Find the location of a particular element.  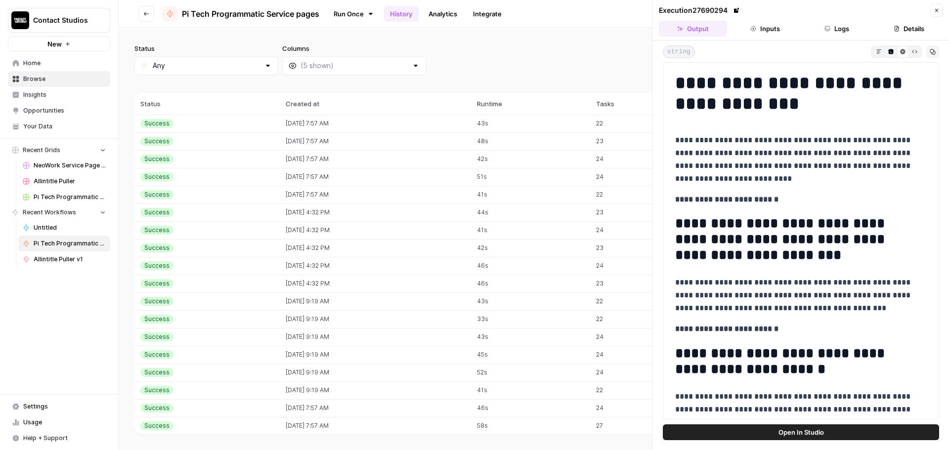

span: Contact Studios is located at coordinates (63, 20).